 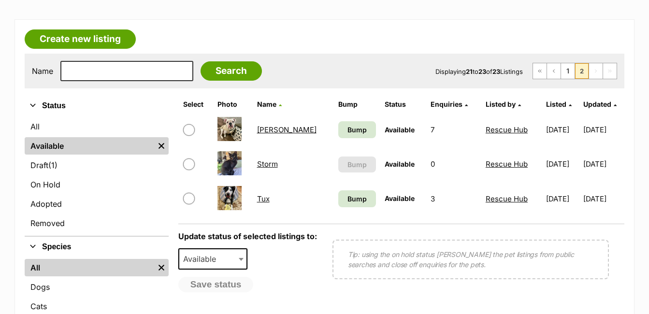 I want to click on a: On Hold, so click(x=97, y=185).